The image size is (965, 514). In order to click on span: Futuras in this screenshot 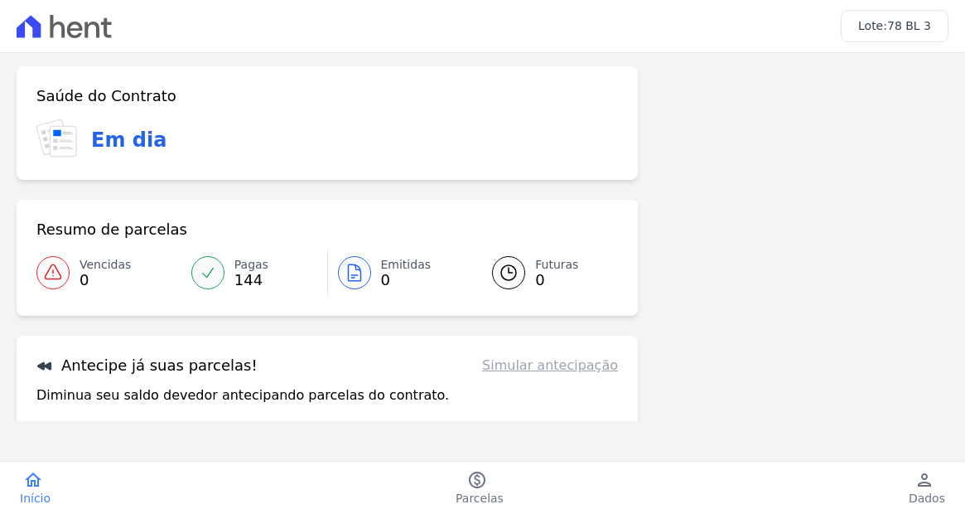, I will do `click(557, 264)`.